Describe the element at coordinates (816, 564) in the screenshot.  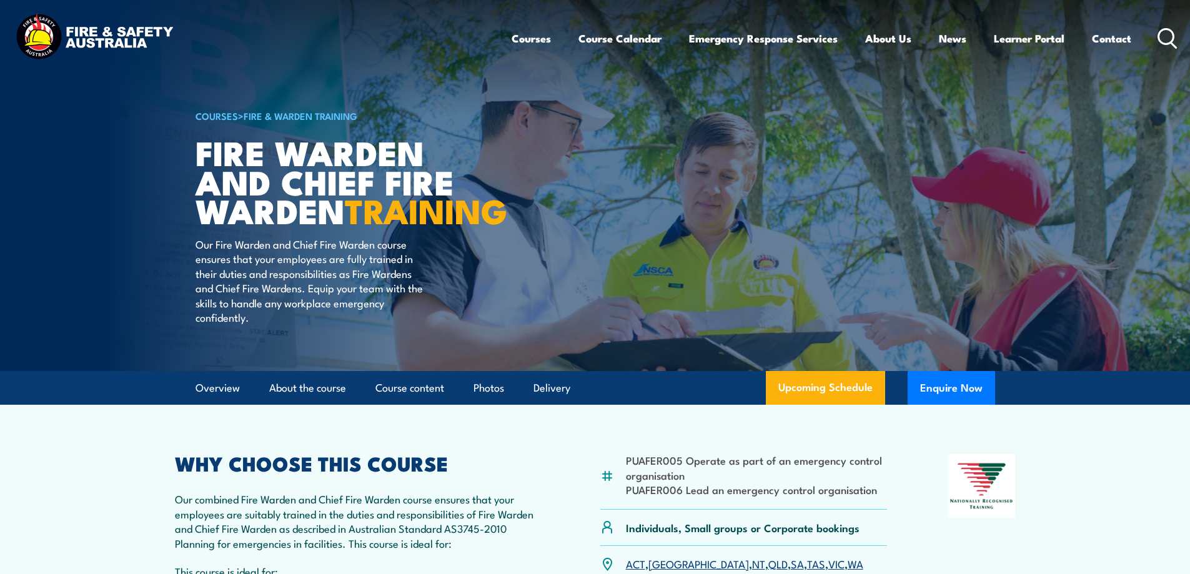
I see `a: TAS` at that location.